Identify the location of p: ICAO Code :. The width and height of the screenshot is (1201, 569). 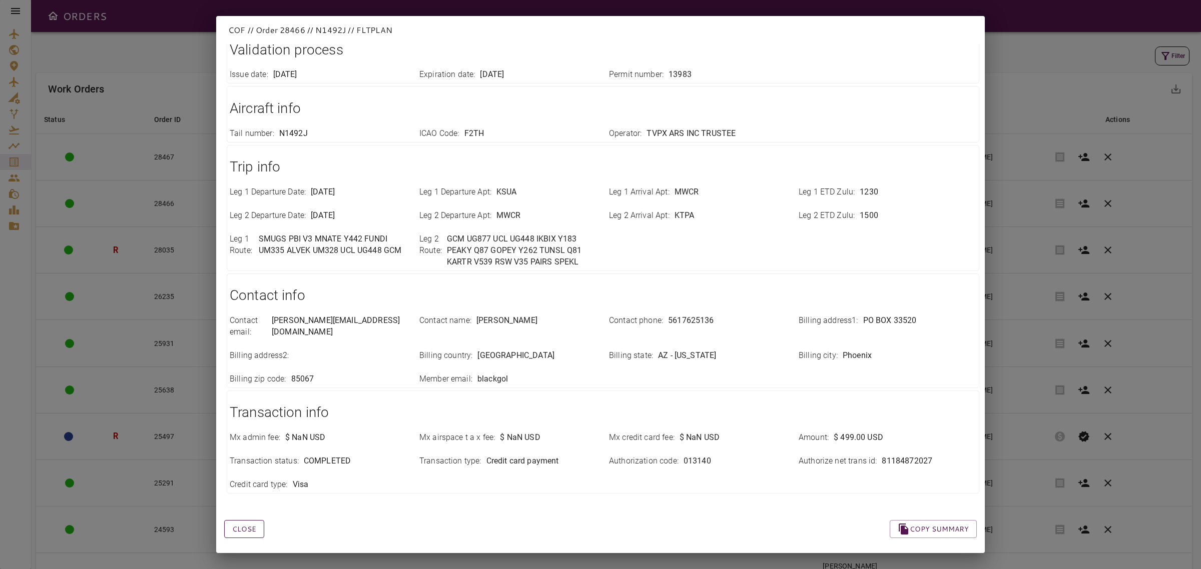
(439, 134).